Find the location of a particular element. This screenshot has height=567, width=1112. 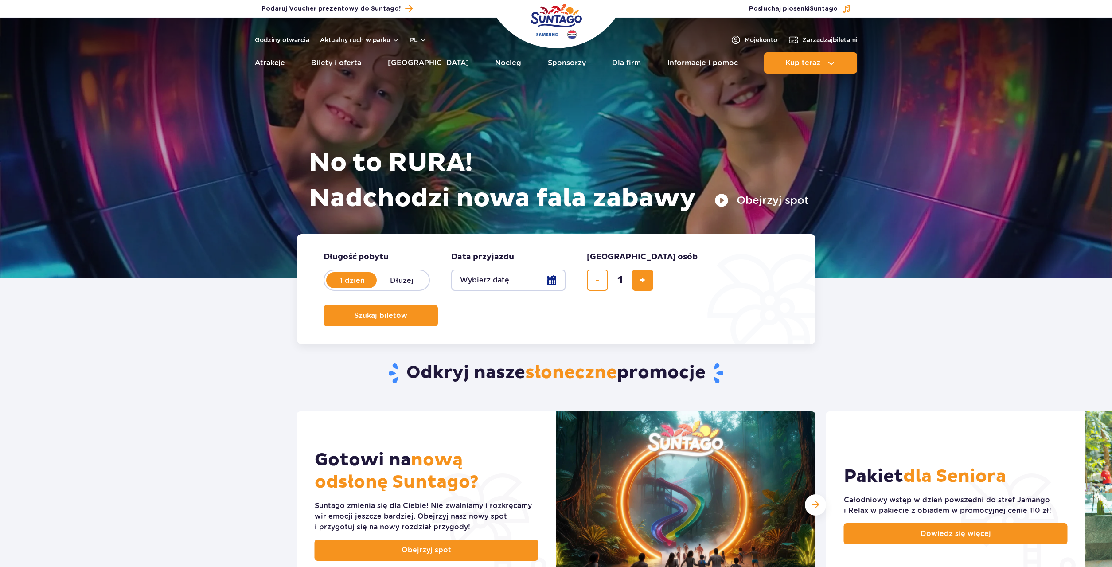

div: Suntago zmienia się dla Ciebie! Nie zwalniamy i rozkręcamy wir emocji jeszcze bardziej. Obejrzyj ... is located at coordinates (427, 517).